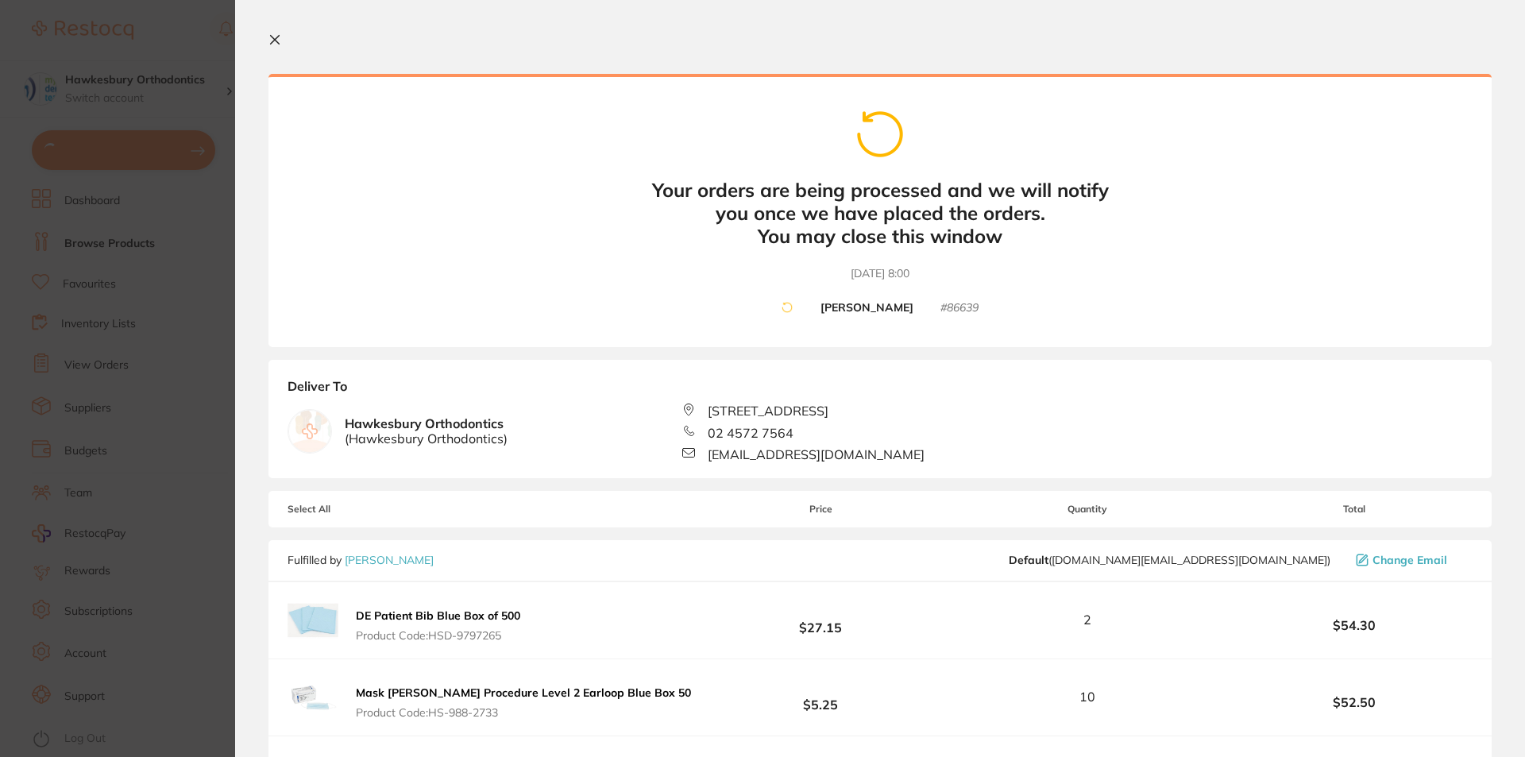 This screenshot has width=1525, height=757. I want to click on b: $54.30, so click(1354, 625).